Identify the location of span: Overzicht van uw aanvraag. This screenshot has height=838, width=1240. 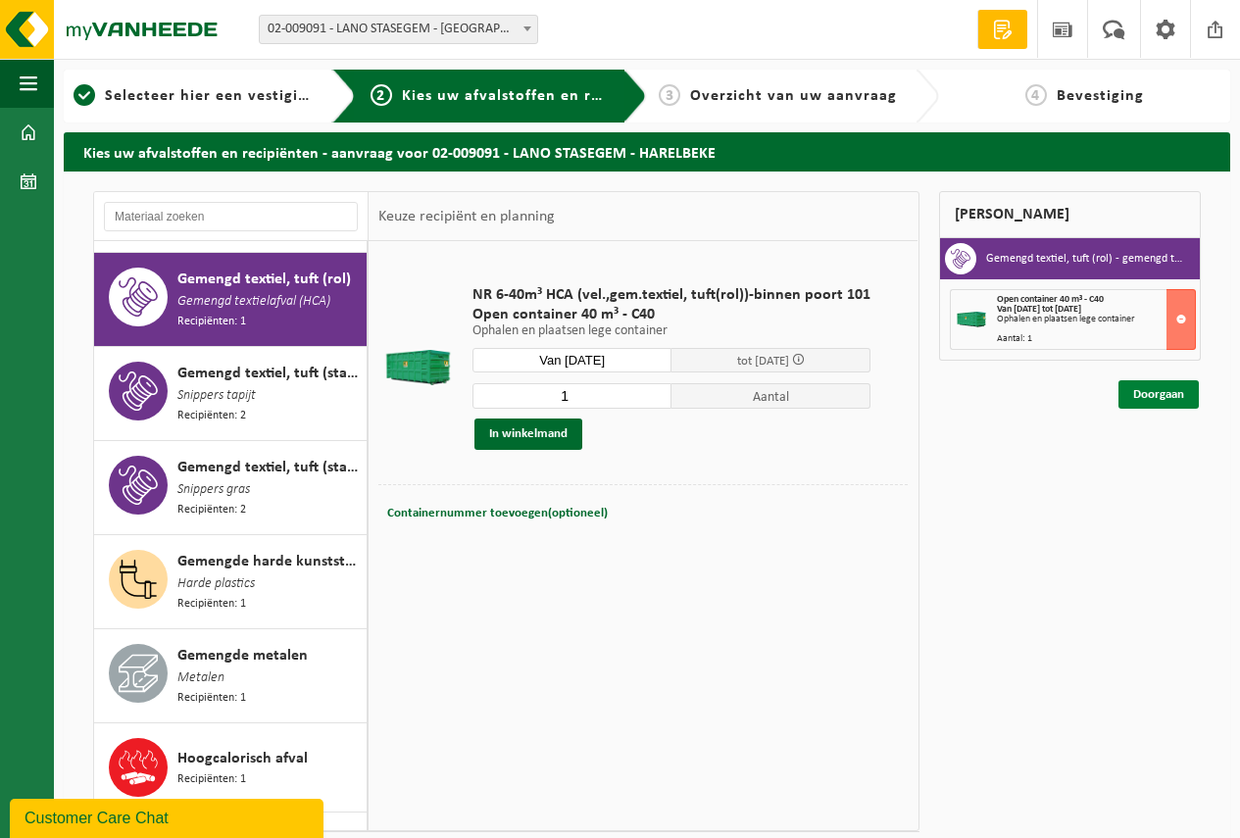
(793, 96).